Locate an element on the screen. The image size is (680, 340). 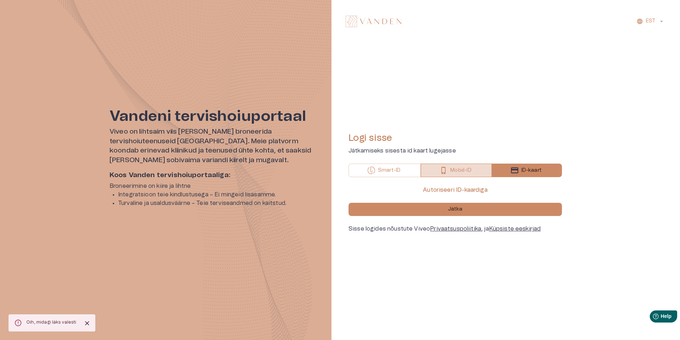
p: EST is located at coordinates (651, 21).